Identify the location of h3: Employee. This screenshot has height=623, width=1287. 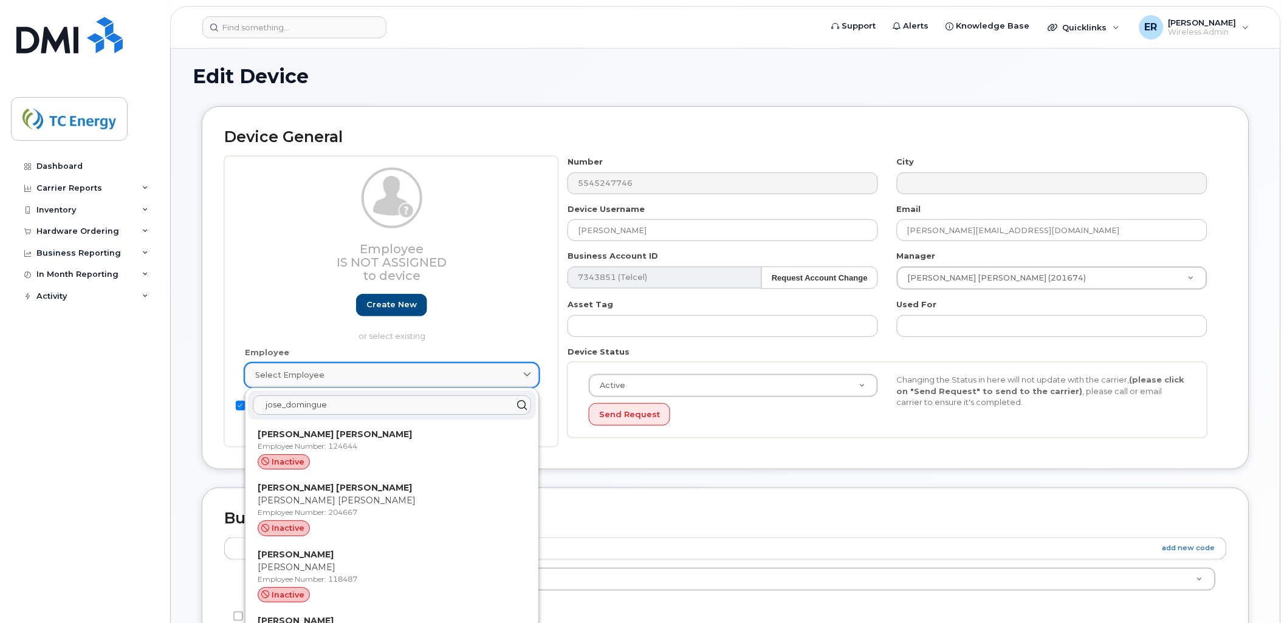
(392, 262).